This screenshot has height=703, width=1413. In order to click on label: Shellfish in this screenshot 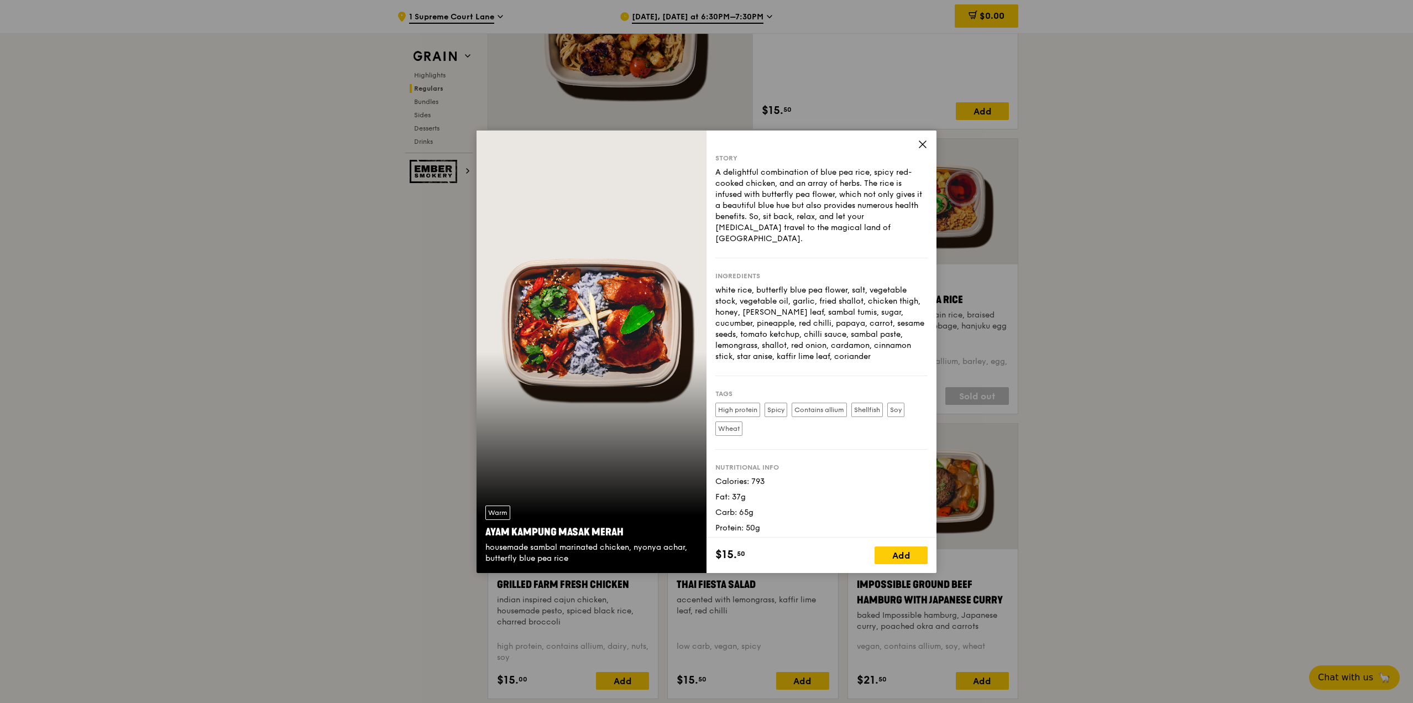, I will do `click(867, 410)`.